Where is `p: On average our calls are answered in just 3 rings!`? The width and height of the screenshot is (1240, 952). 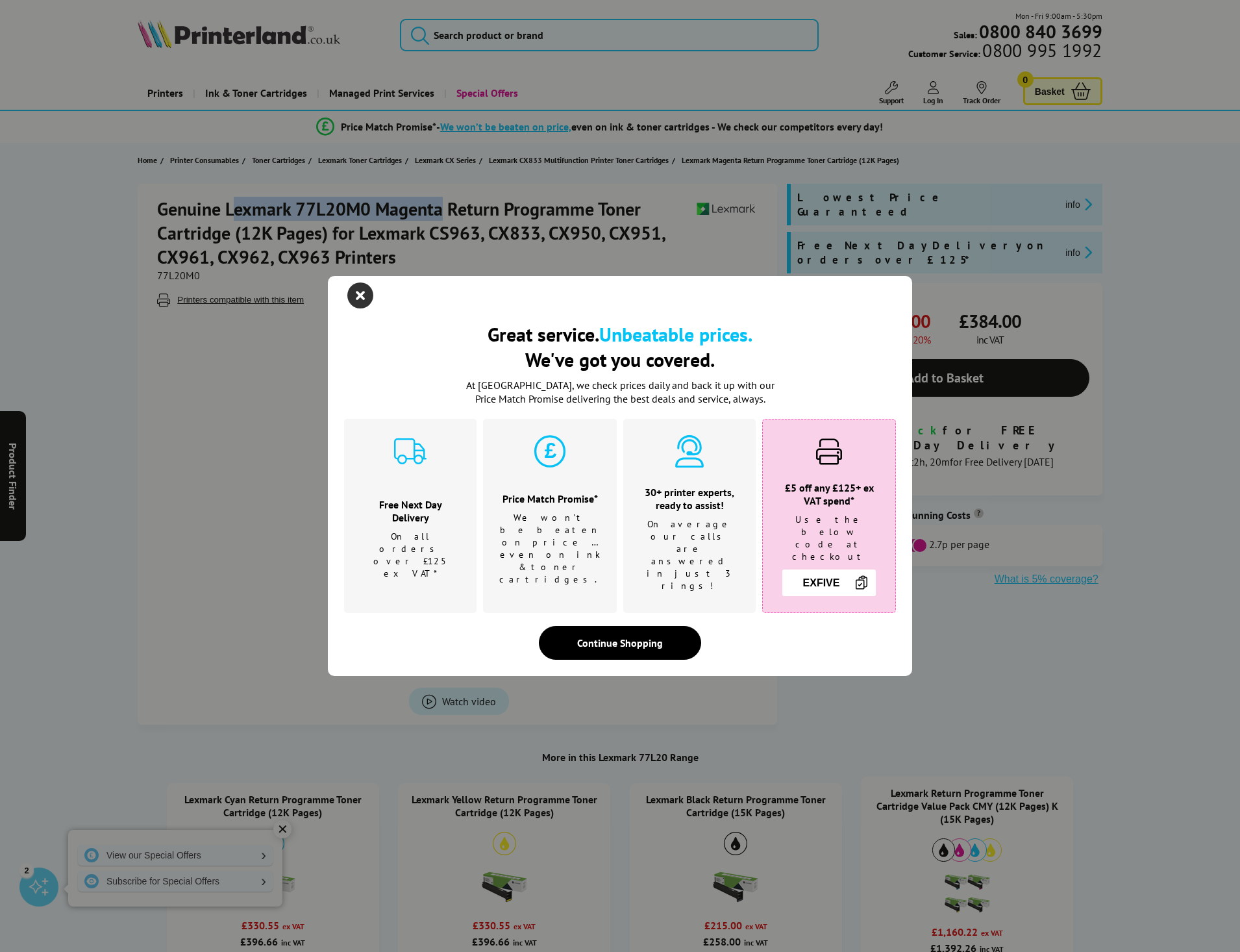 p: On average our calls are answered in just 3 rings! is located at coordinates (690, 555).